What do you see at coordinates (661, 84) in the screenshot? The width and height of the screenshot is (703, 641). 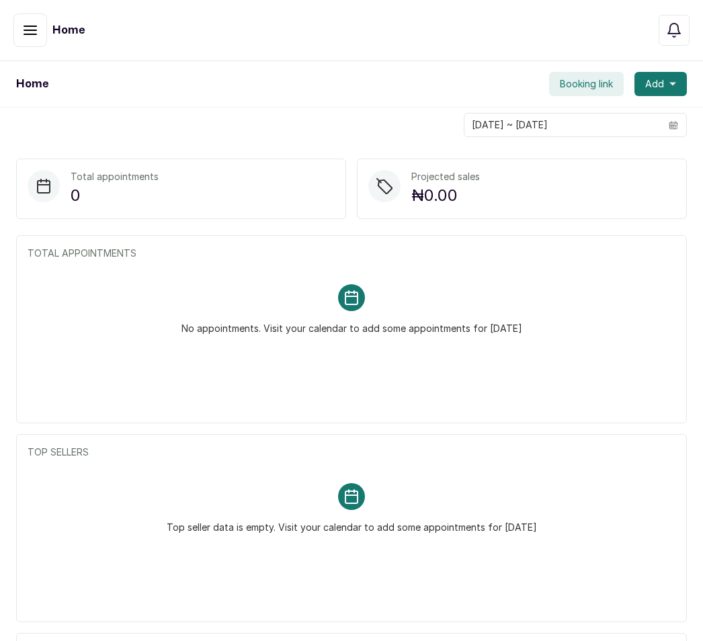 I see `button: Add` at bounding box center [661, 84].